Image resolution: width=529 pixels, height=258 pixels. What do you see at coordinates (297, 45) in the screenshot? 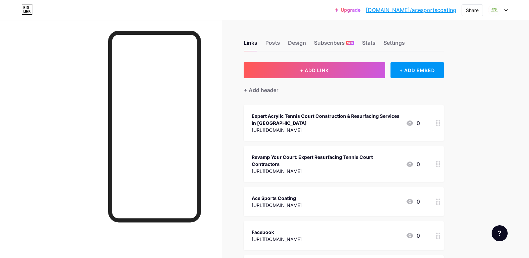
I see `div: Design` at bounding box center [297, 45].